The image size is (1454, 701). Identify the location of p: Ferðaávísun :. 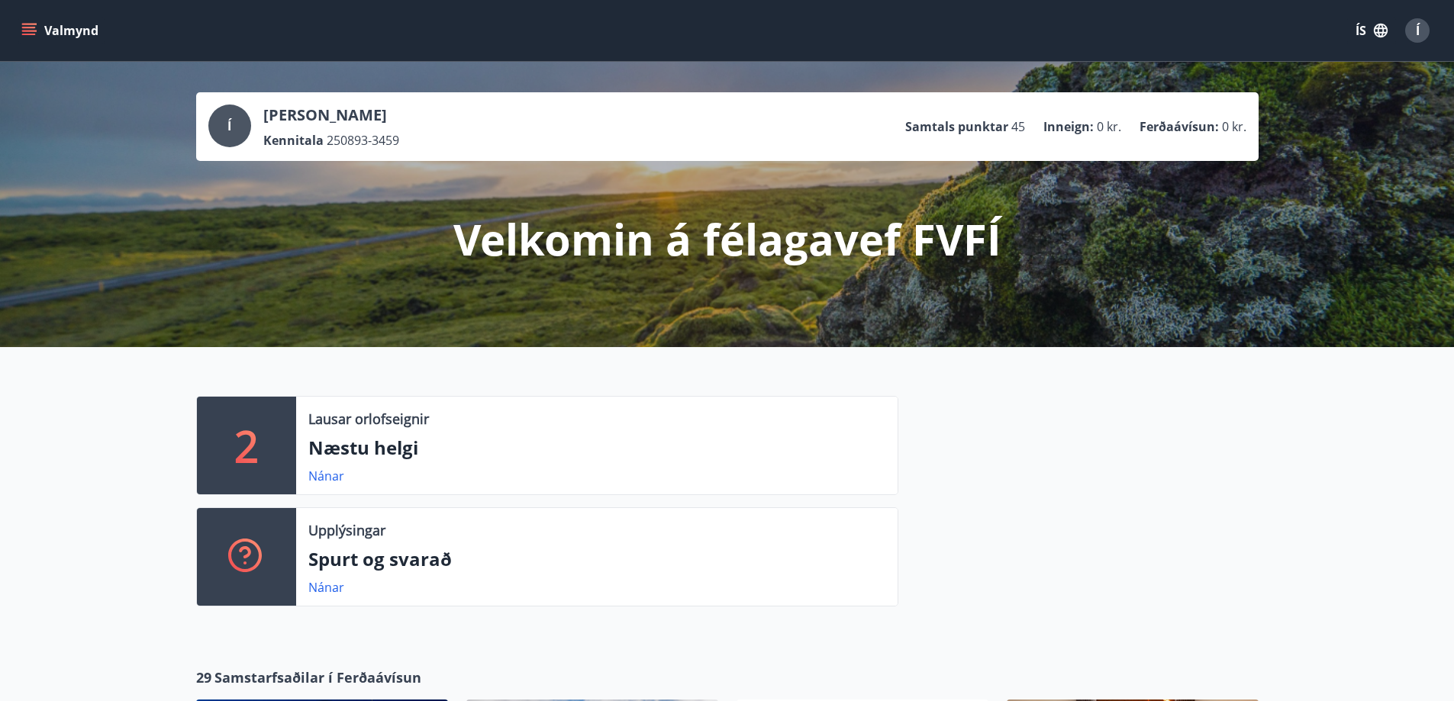
(1179, 127).